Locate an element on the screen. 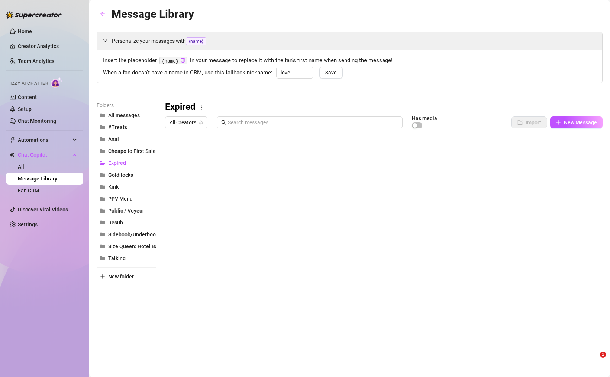 Image resolution: width=610 pixels, height=377 pixels. span: Insert the placeholder in your message to replace it with the fan’s first name when sending the m... is located at coordinates (349, 61).